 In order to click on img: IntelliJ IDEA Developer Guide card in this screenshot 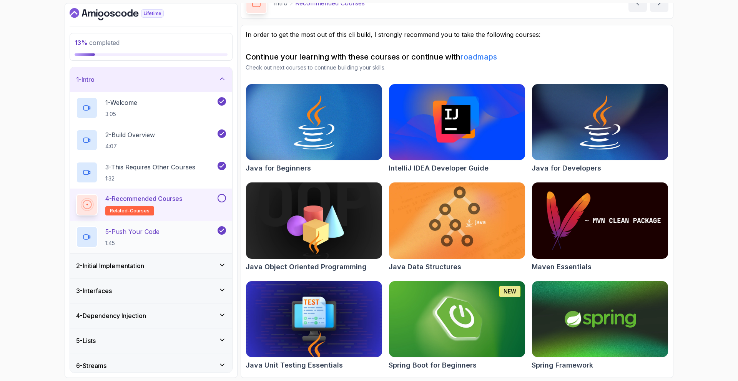, I will do `click(457, 122)`.